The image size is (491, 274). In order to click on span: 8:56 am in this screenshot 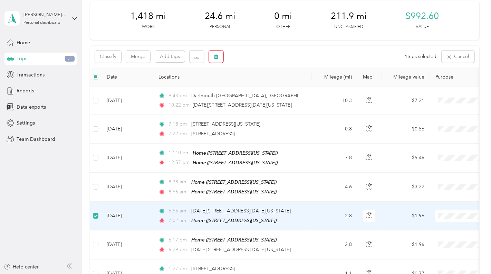, I will do `click(178, 192)`.